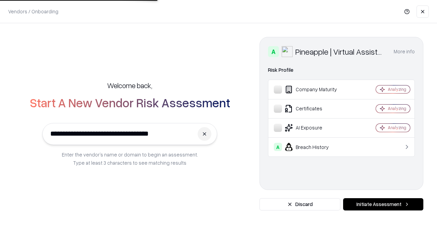 The height and width of the screenshot is (246, 437). What do you see at coordinates (340, 52) in the screenshot?
I see `div: Pineapple | Virtual Assistant Agency` at bounding box center [340, 52].